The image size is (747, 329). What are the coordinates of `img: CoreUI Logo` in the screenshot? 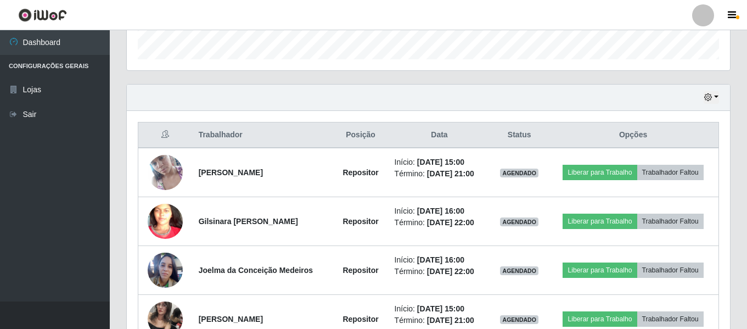 It's located at (42, 15).